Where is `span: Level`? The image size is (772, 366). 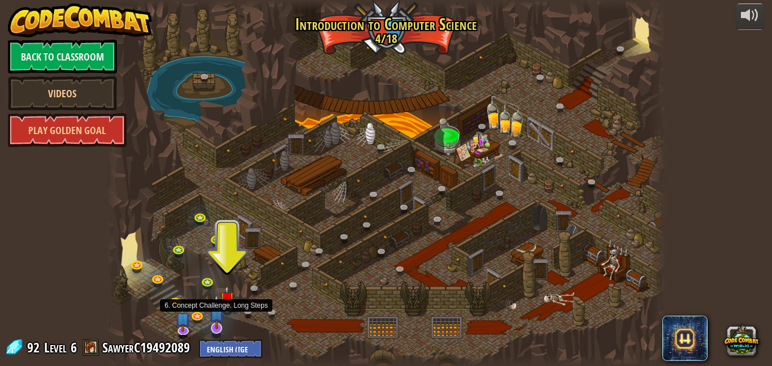
span: Level is located at coordinates (55, 347).